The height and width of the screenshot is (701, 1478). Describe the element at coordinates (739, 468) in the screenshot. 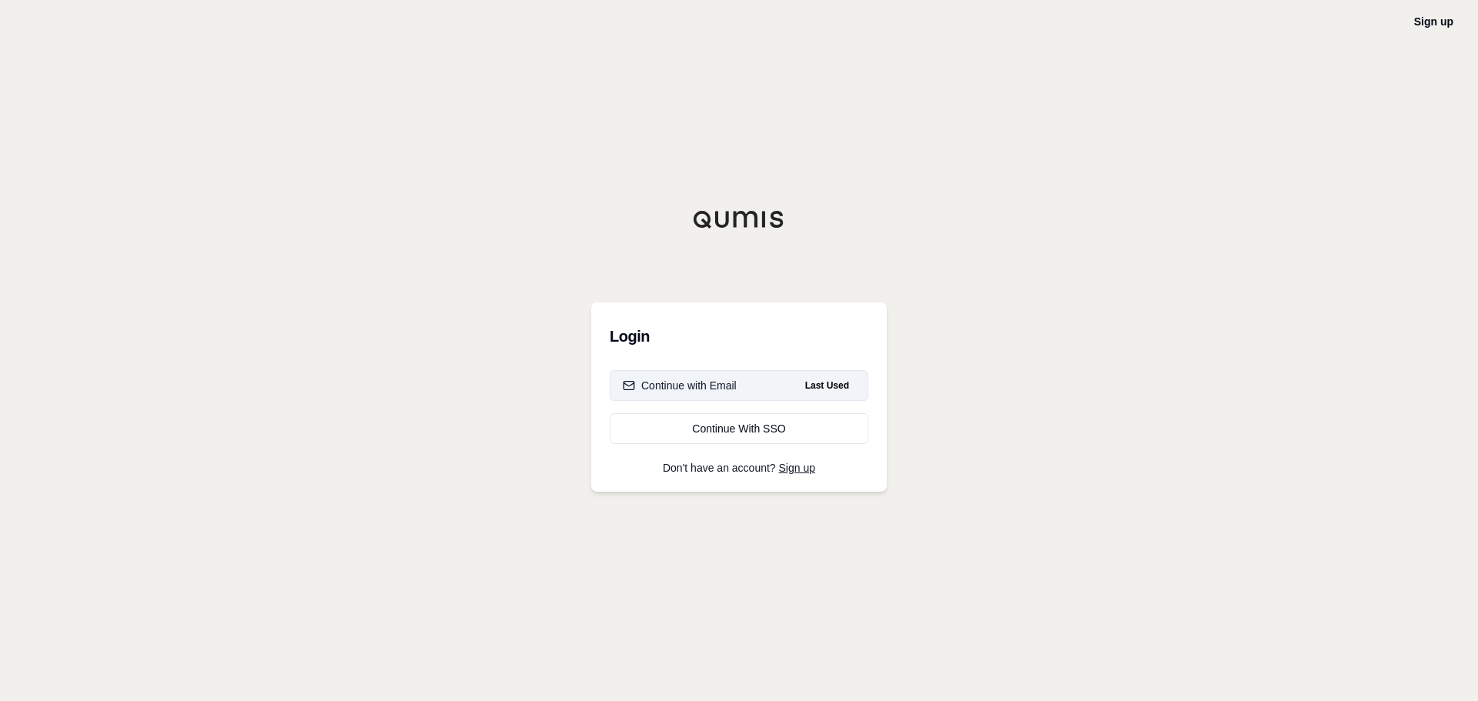

I see `p: Don't have an account?` at that location.